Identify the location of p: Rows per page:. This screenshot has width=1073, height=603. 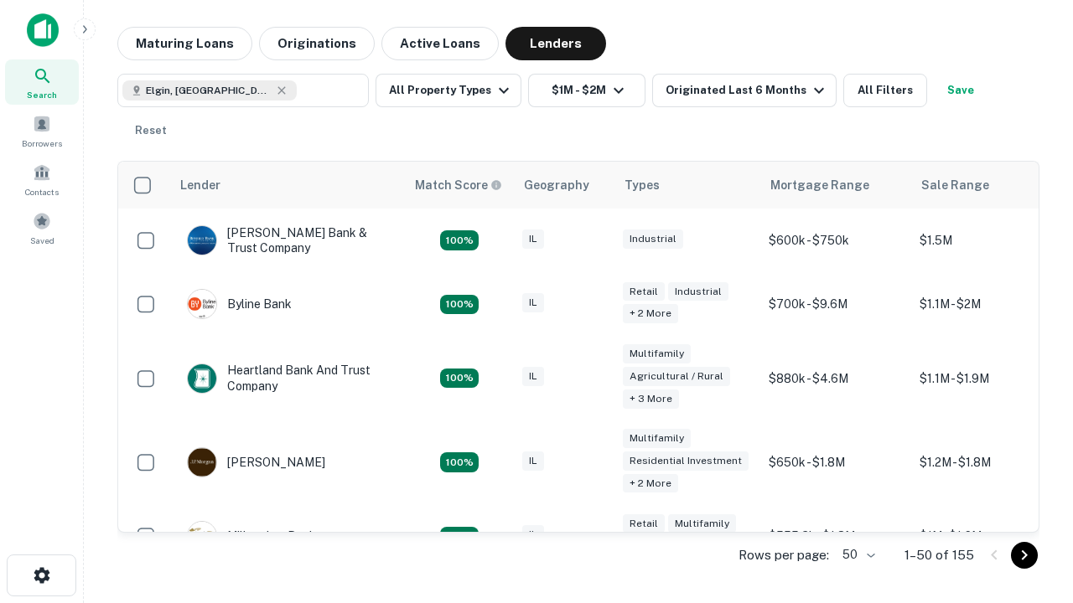
(784, 556).